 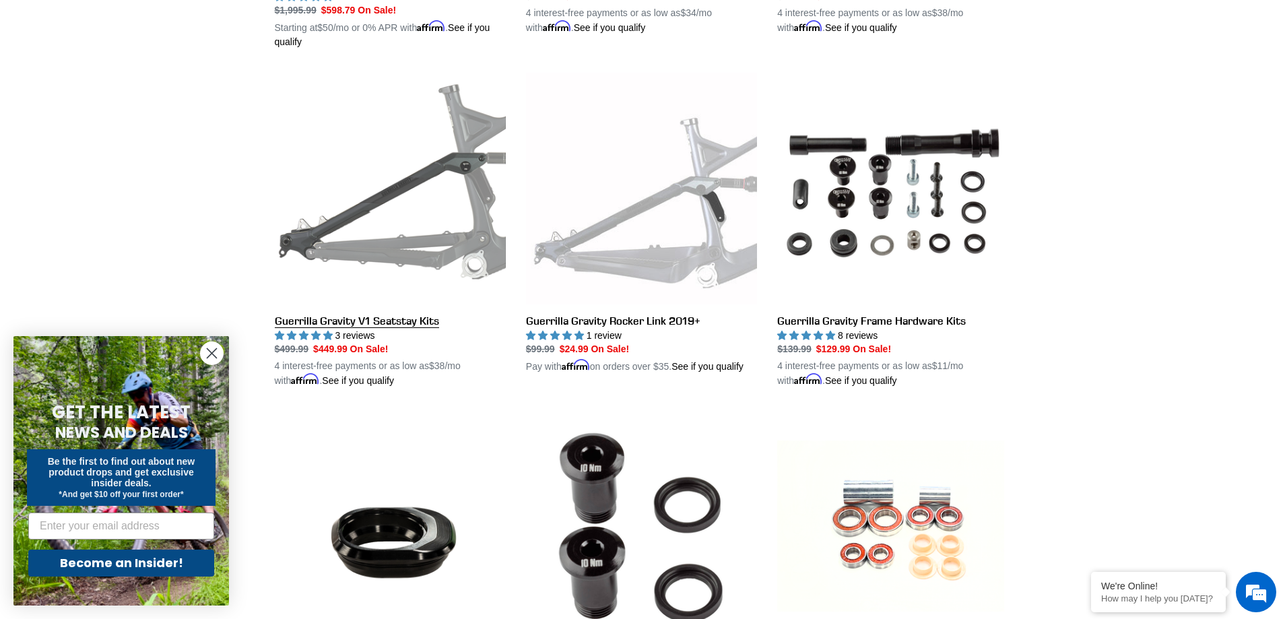 What do you see at coordinates (121, 563) in the screenshot?
I see `button: Become an Insider!` at bounding box center [121, 563].